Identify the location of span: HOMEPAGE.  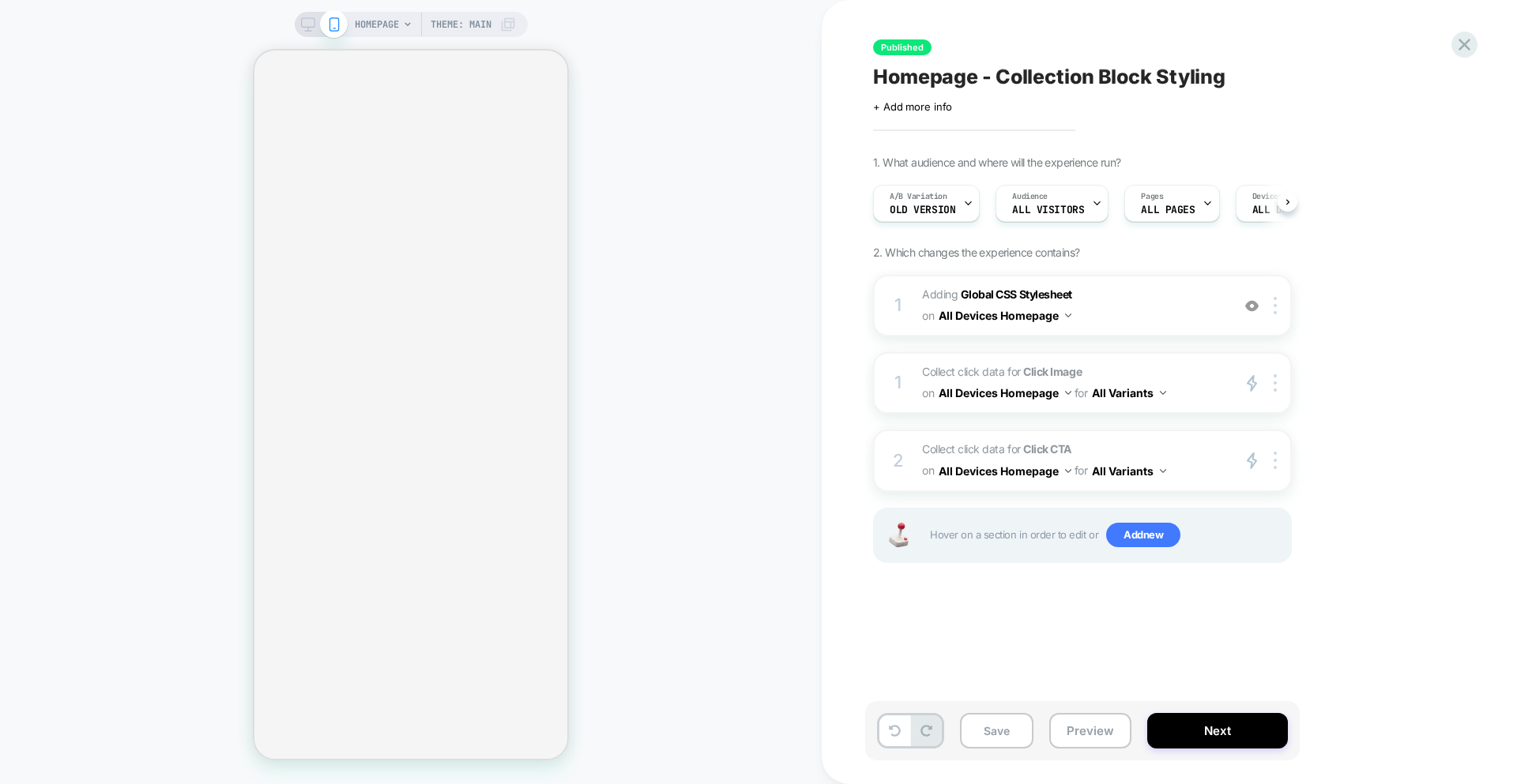
(377, 24).